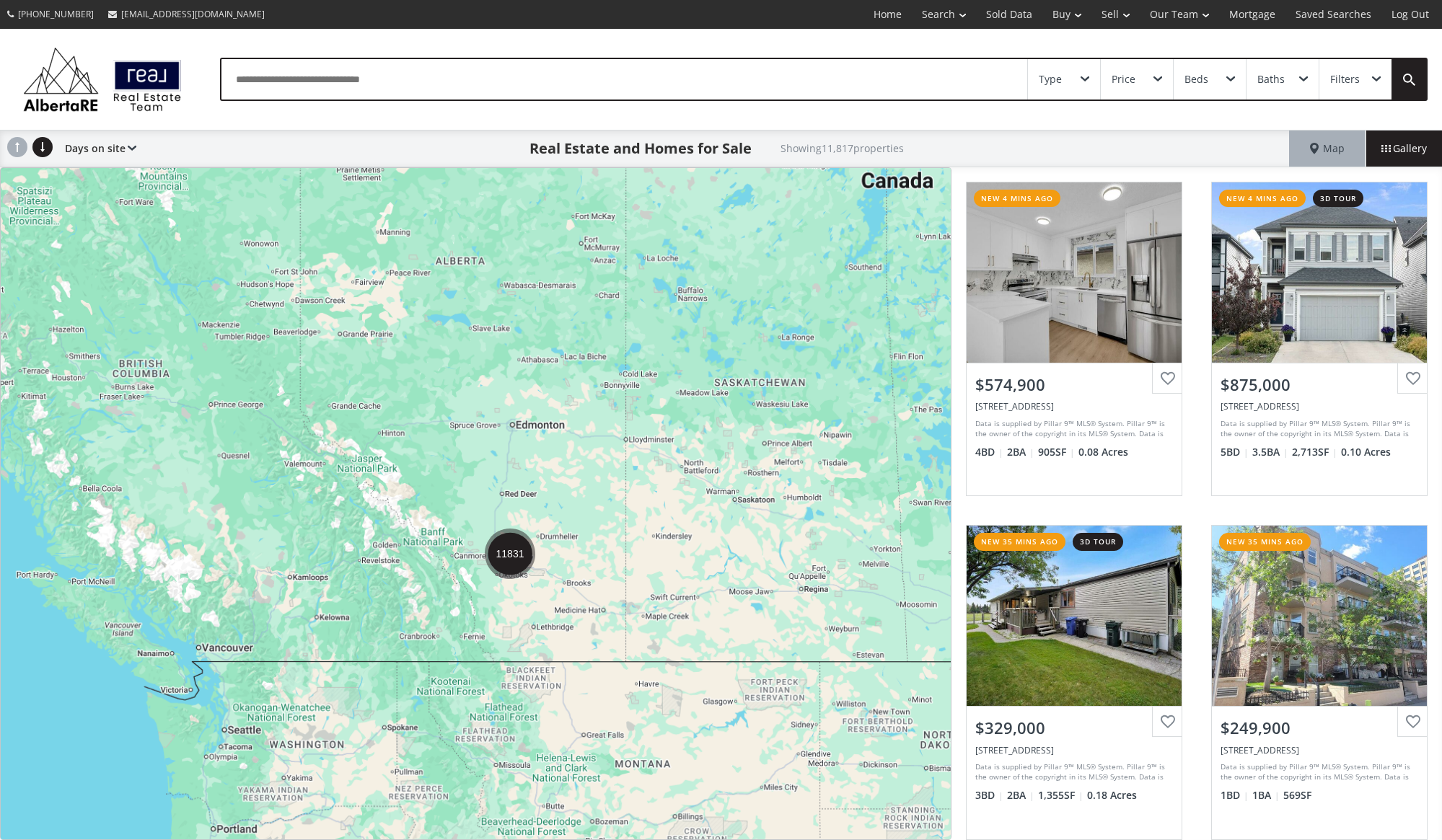 This screenshot has width=1442, height=840. Describe the element at coordinates (1266, 795) in the screenshot. I see `span: 1 BA` at that location.